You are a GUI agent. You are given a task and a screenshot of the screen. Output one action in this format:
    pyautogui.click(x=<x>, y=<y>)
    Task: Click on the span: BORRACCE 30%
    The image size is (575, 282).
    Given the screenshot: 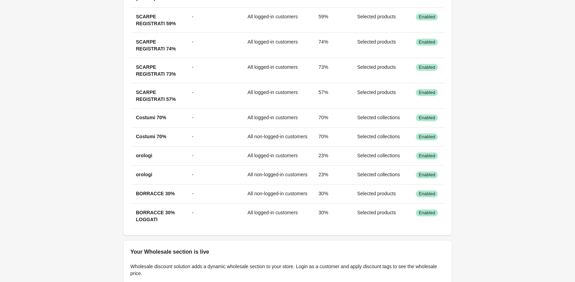 What is the action you would take?
    pyautogui.click(x=155, y=193)
    